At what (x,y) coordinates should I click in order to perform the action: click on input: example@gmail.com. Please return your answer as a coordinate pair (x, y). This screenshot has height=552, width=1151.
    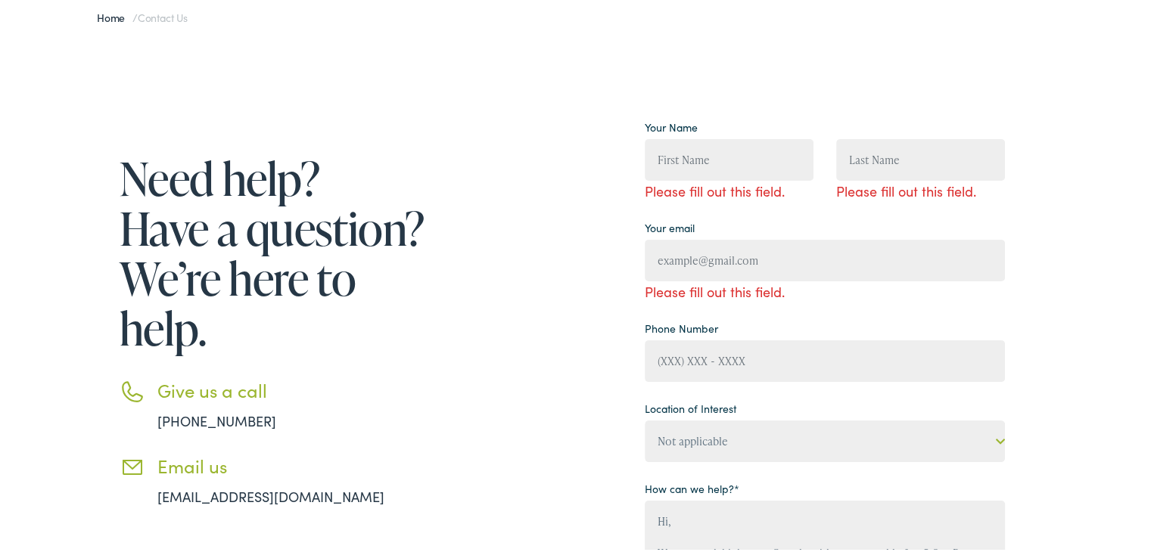
    Looking at the image, I should click on (825, 257).